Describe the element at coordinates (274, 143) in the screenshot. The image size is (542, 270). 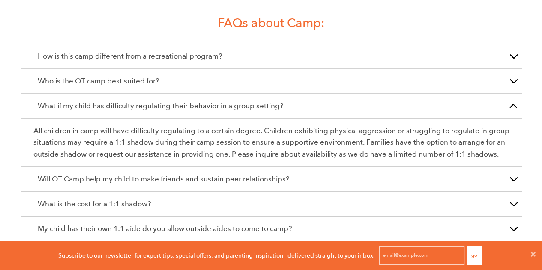
I see `p: All children in camp will have difficulty regulating to a certain degree. Children exhibiting phy...` at that location.